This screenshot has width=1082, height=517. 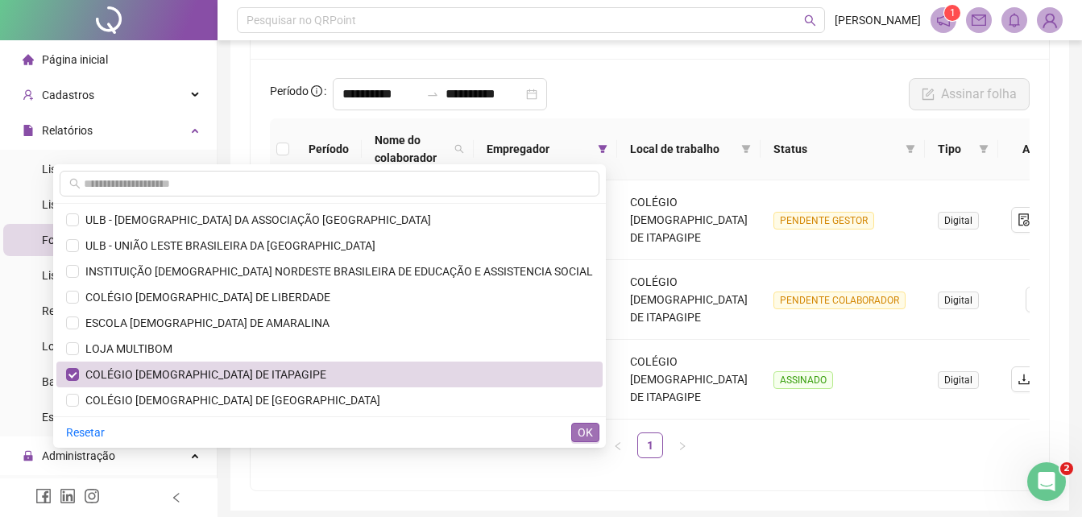 What do you see at coordinates (28, 60) in the screenshot?
I see `span: home` at bounding box center [28, 60].